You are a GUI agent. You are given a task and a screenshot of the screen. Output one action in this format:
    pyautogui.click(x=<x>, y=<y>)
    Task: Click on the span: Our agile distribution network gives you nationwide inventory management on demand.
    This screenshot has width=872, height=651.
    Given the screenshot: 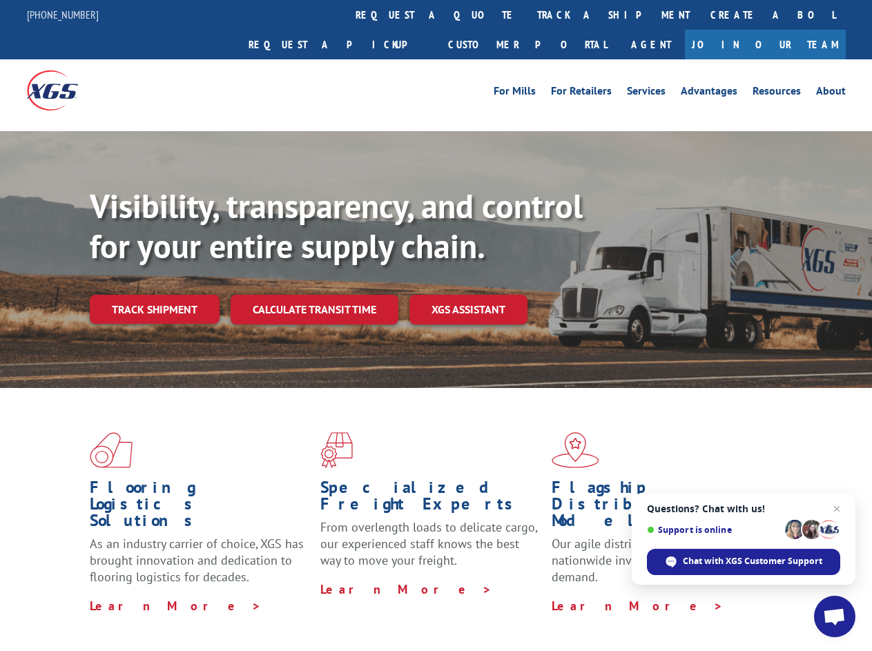 What is the action you would take?
    pyautogui.click(x=660, y=560)
    